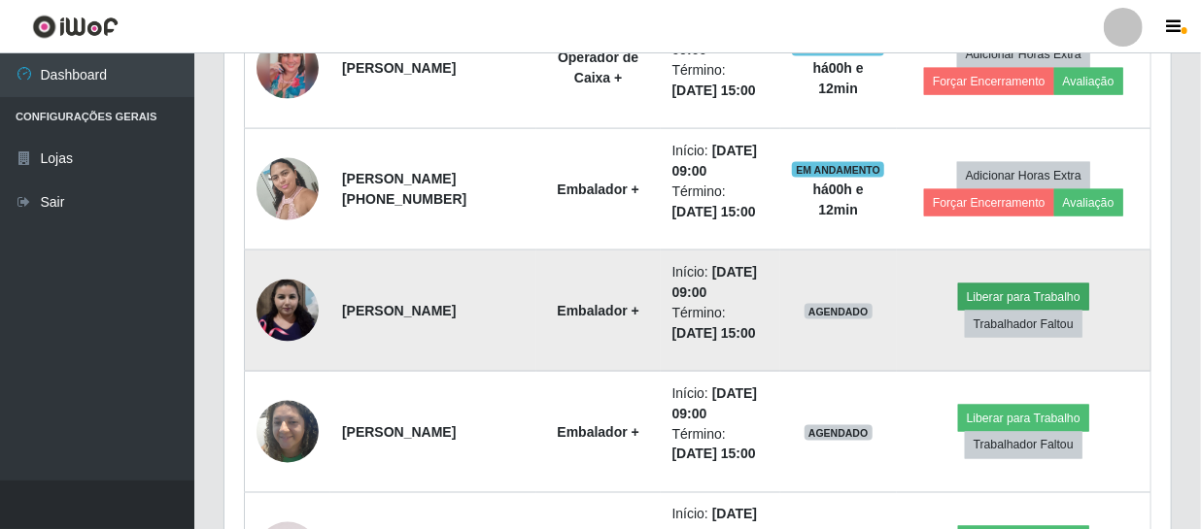  What do you see at coordinates (288, 68) in the screenshot?
I see `img: 1753388876118.jpeg` at bounding box center [288, 68].